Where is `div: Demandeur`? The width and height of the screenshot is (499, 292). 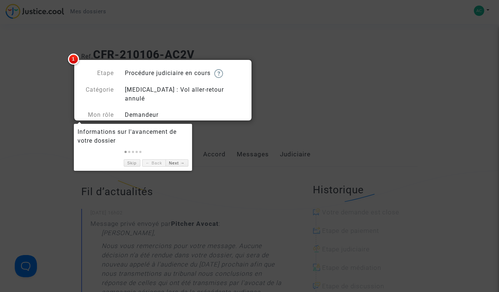
div: Demandeur is located at coordinates (184, 115).